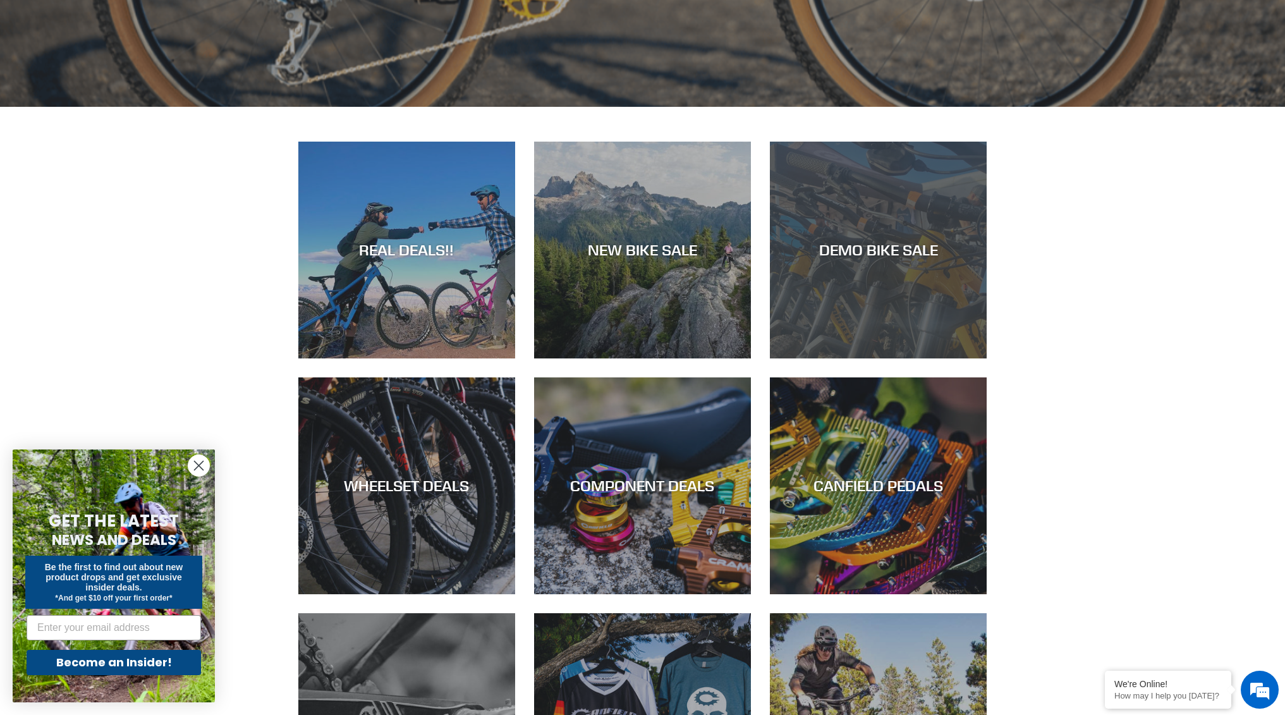 Image resolution: width=1285 pixels, height=715 pixels. What do you see at coordinates (114, 628) in the screenshot?
I see `input: Enter your email address` at bounding box center [114, 628].